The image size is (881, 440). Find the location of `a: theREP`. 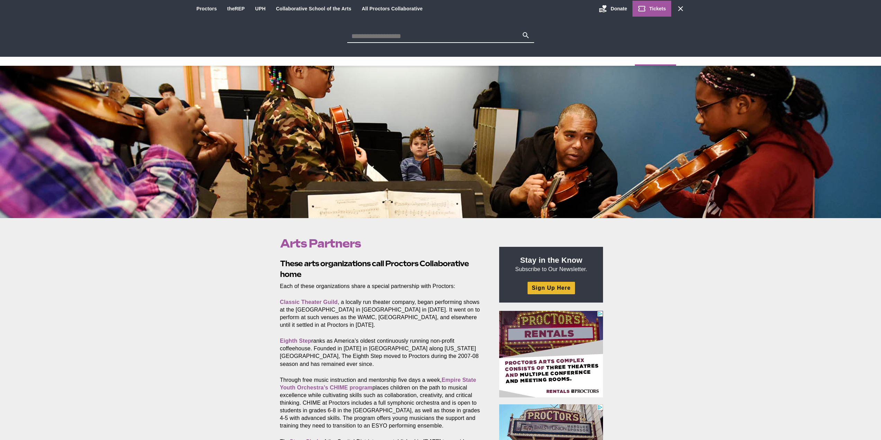

a: theREP is located at coordinates (236, 9).